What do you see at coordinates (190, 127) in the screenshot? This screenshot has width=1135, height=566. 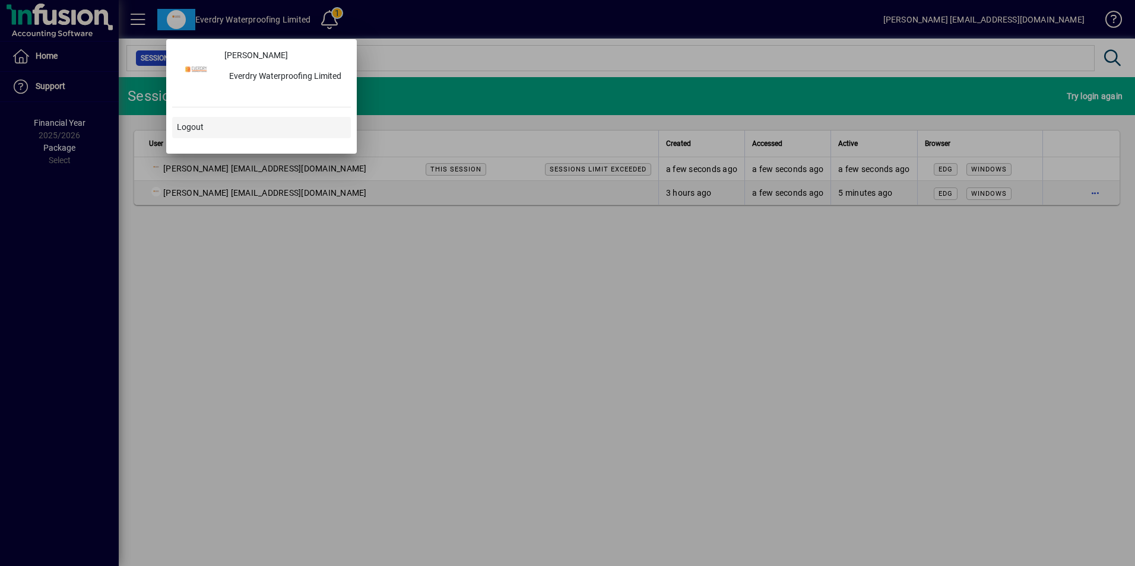 I see `span: Logout` at bounding box center [190, 127].